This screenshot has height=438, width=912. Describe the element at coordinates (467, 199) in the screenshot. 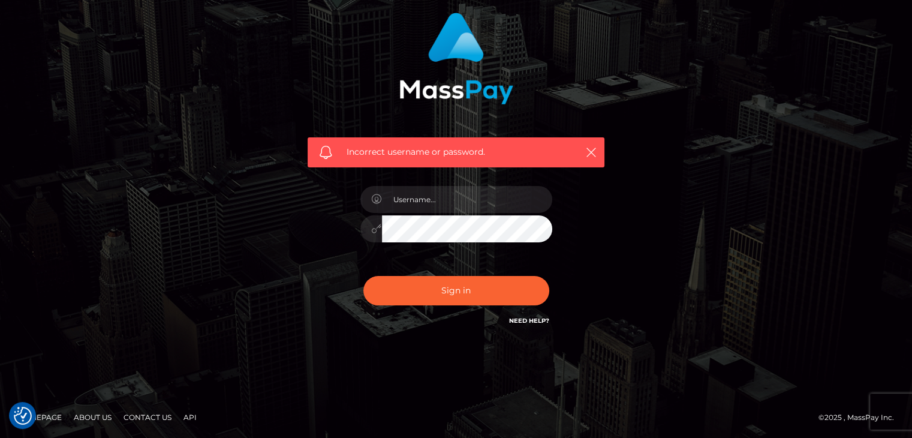

I see `input: Username...` at that location.